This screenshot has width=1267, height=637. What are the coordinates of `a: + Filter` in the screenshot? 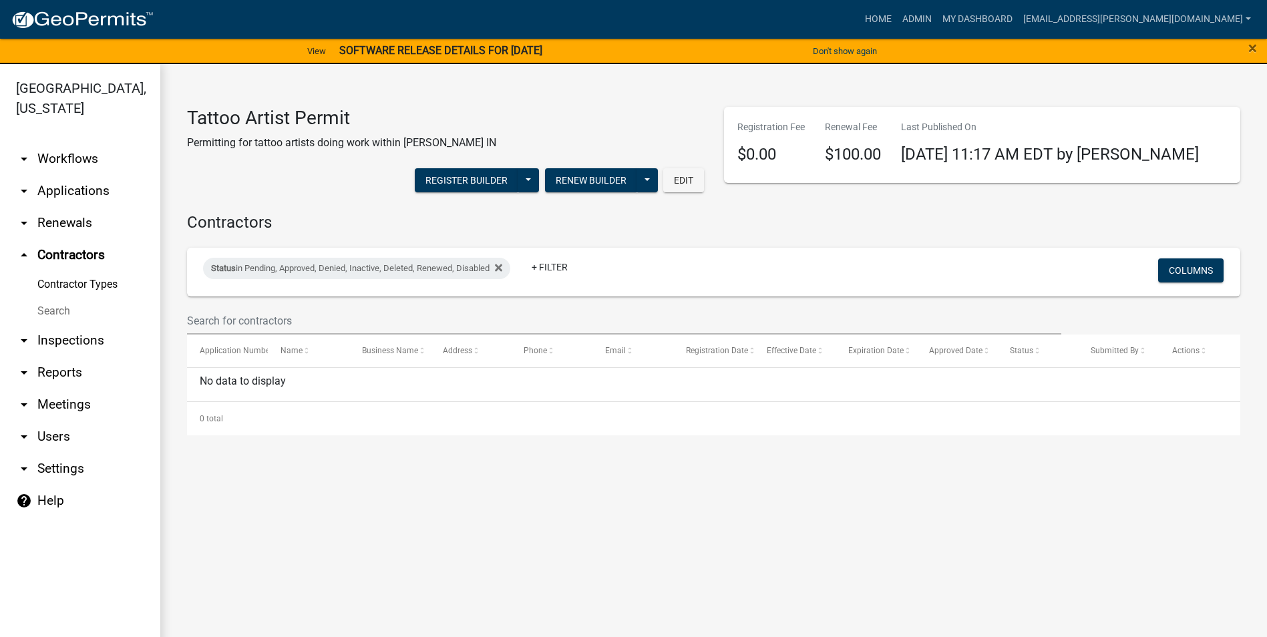 It's located at (550, 267).